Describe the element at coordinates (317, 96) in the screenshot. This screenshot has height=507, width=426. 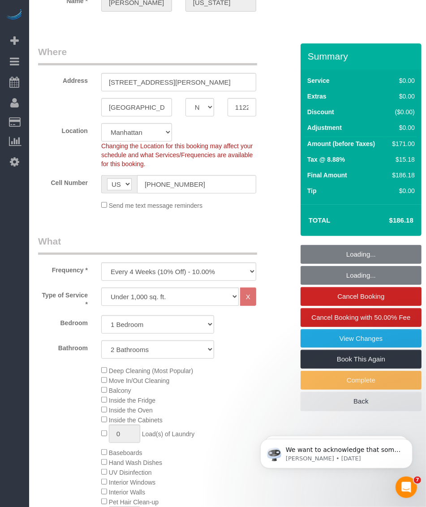
I see `label: Extras` at that location.